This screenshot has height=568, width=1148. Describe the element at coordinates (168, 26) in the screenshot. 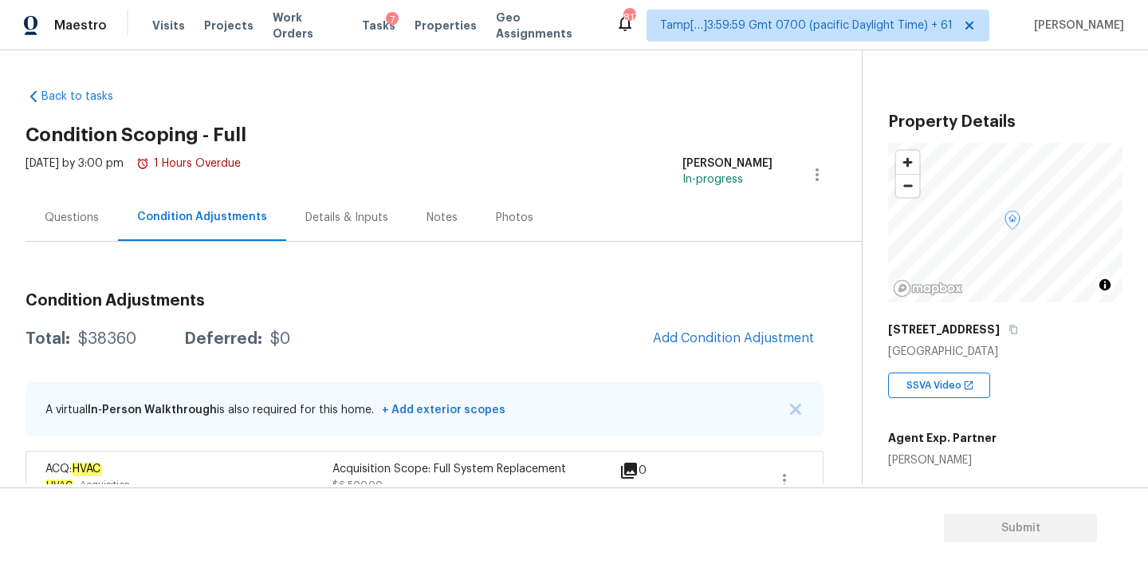

I see `span: Visits` at that location.